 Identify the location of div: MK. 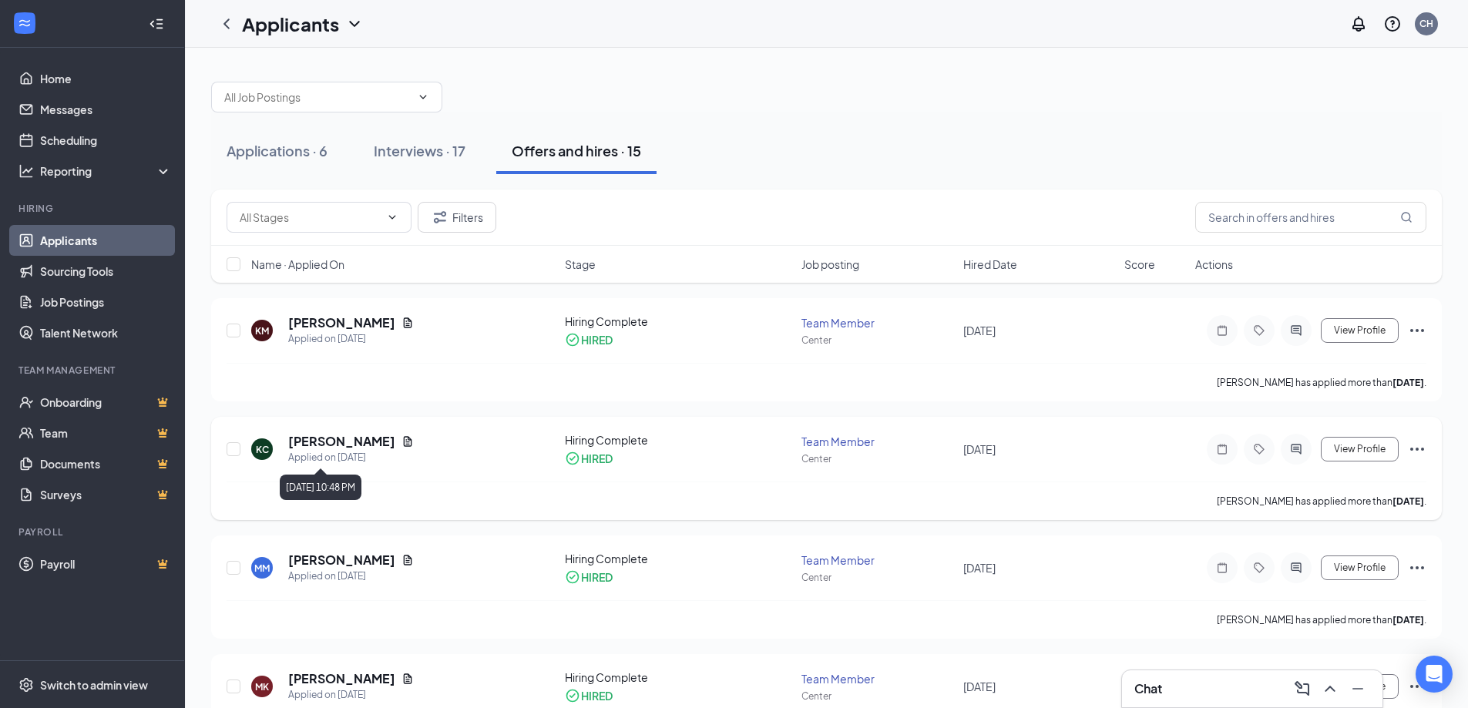
(262, 687).